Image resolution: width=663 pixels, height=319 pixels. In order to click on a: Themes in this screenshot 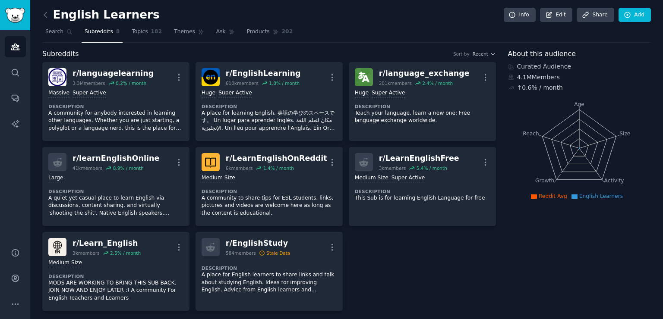, I will do `click(189, 34)`.